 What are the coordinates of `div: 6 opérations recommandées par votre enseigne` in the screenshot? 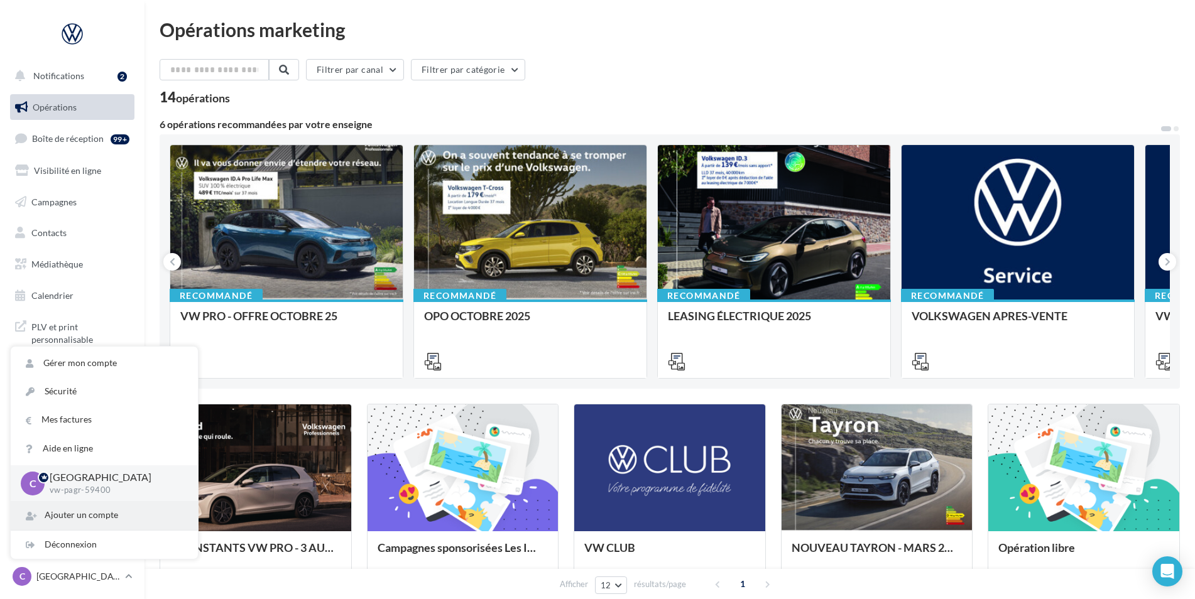 It's located at (660, 124).